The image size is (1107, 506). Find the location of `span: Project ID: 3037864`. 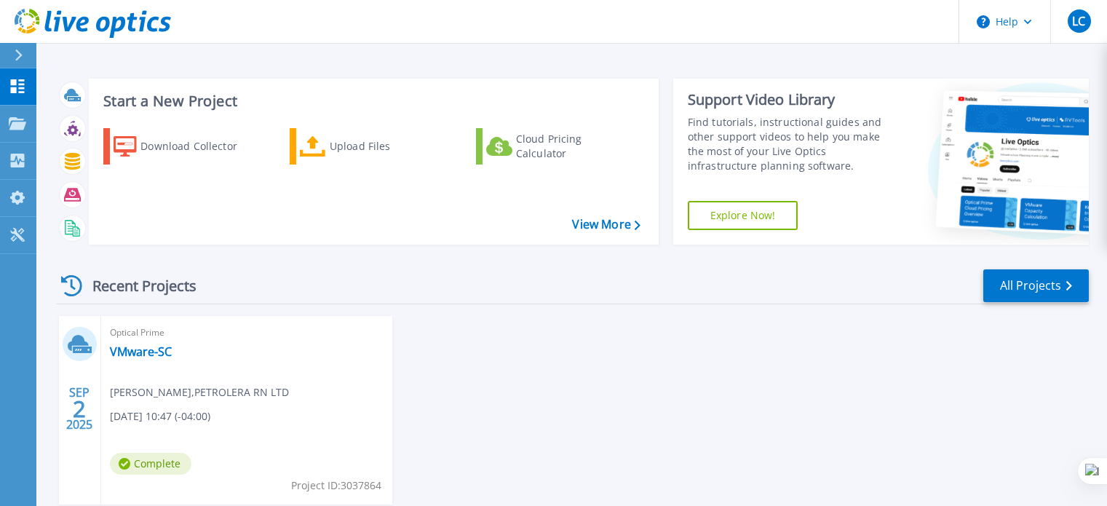

span: Project ID: 3037864 is located at coordinates (336, 485).